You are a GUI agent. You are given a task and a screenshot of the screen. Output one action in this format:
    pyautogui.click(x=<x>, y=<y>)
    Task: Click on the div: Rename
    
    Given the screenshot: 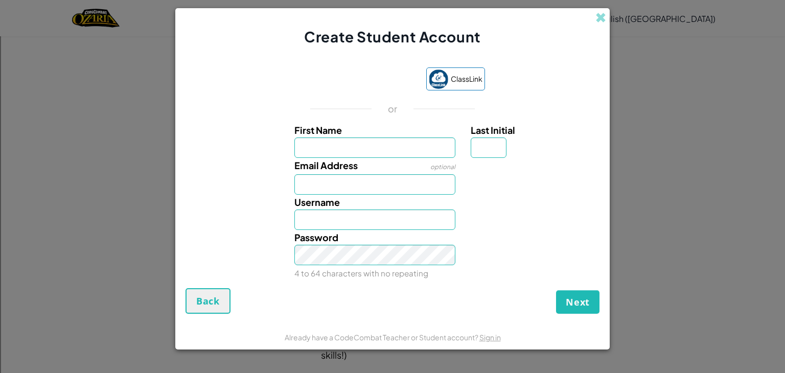 What is the action you would take?
    pyautogui.click(x=393, y=64)
    